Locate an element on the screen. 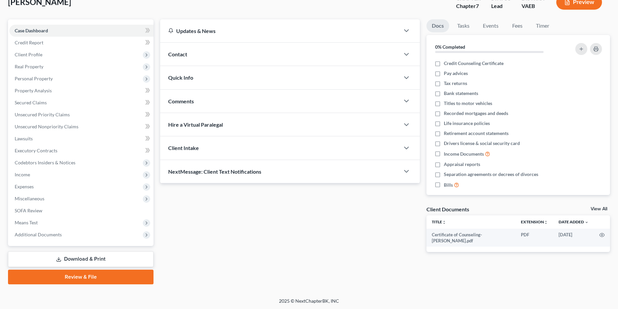 The width and height of the screenshot is (618, 309). span: Pay advices is located at coordinates (456, 73).